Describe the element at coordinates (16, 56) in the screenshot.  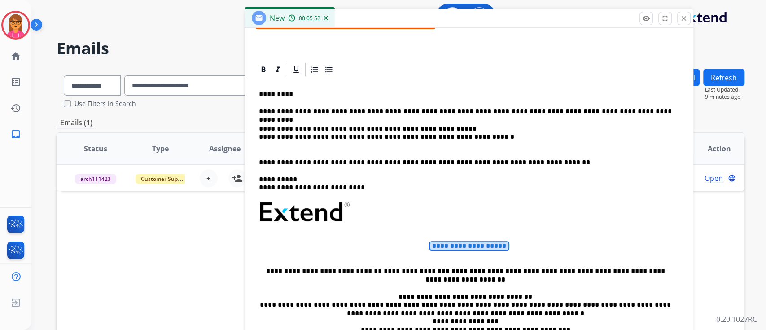
I see `mat-icon: home` at that location.